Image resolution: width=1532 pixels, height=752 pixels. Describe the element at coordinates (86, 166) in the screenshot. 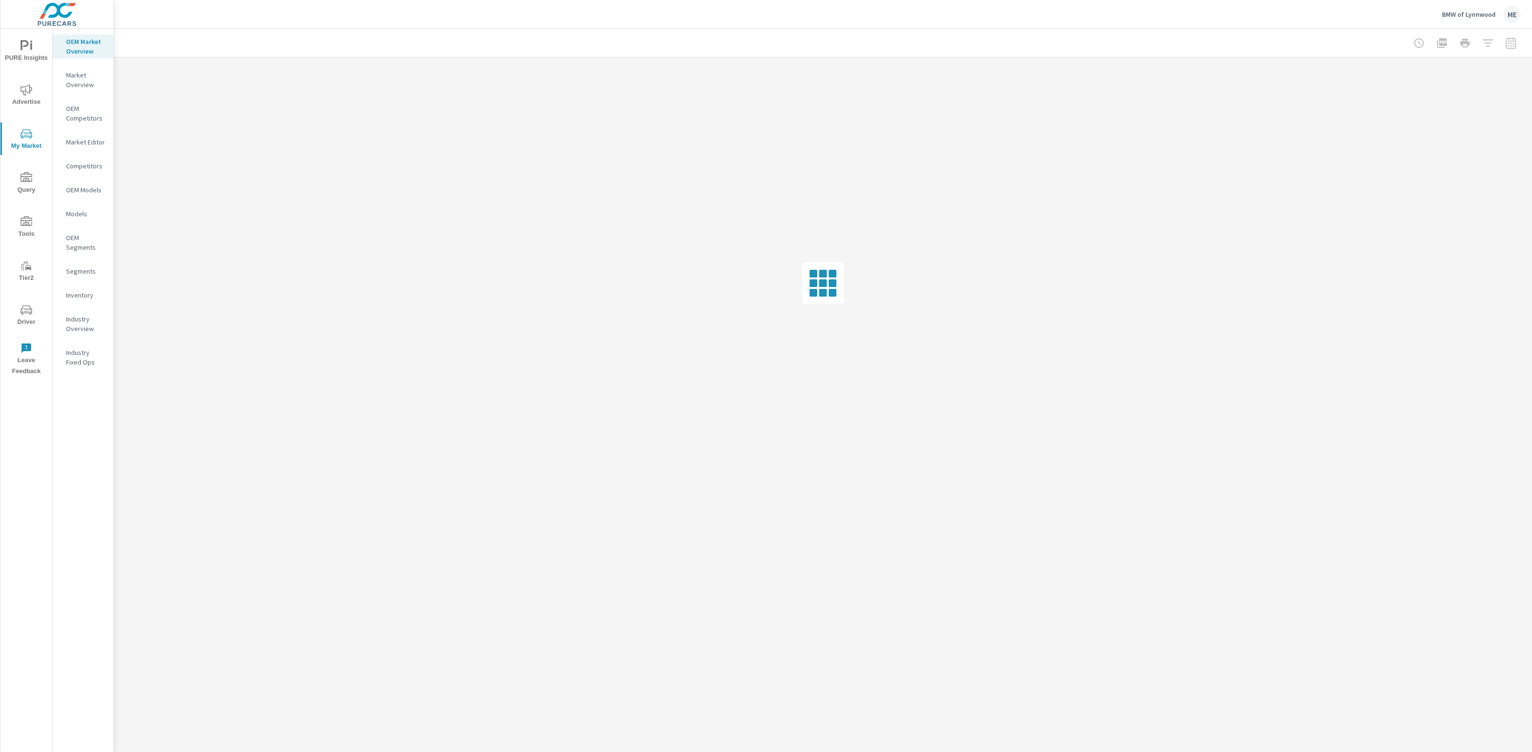

I see `p: Competitors` at that location.